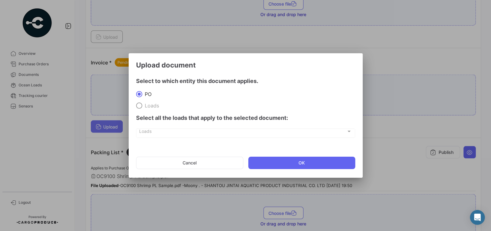  I want to click on h4: Select to which entity this document applies., so click(246, 81).